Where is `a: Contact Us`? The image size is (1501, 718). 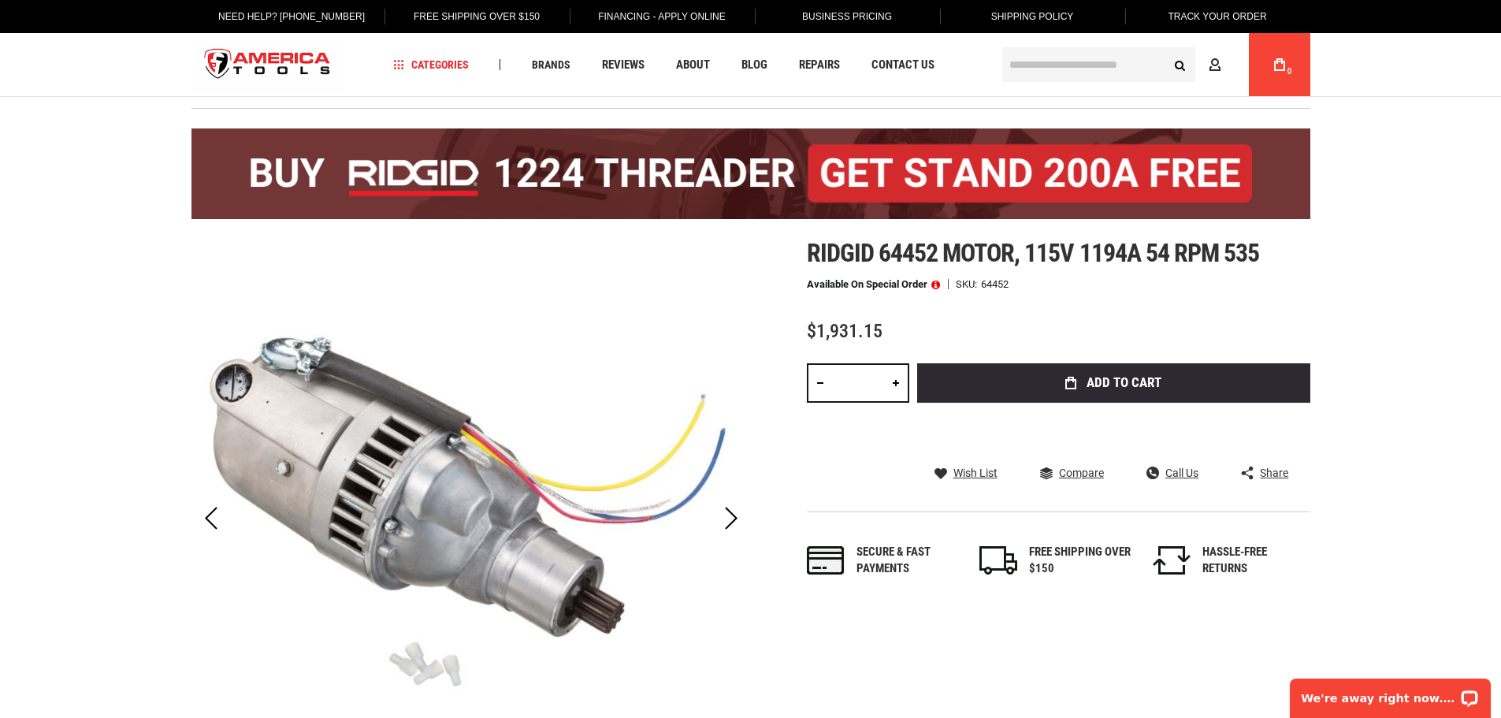
a: Contact Us is located at coordinates (903, 65).